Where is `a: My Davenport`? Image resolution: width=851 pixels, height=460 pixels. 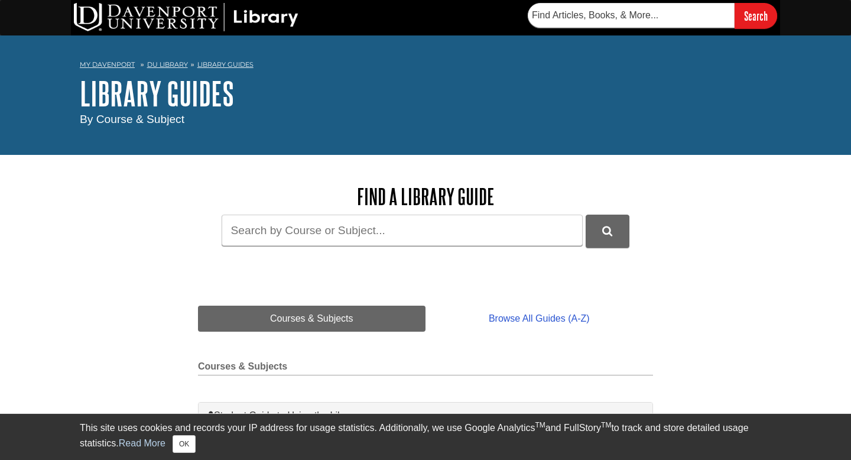 a: My Davenport is located at coordinates (107, 64).